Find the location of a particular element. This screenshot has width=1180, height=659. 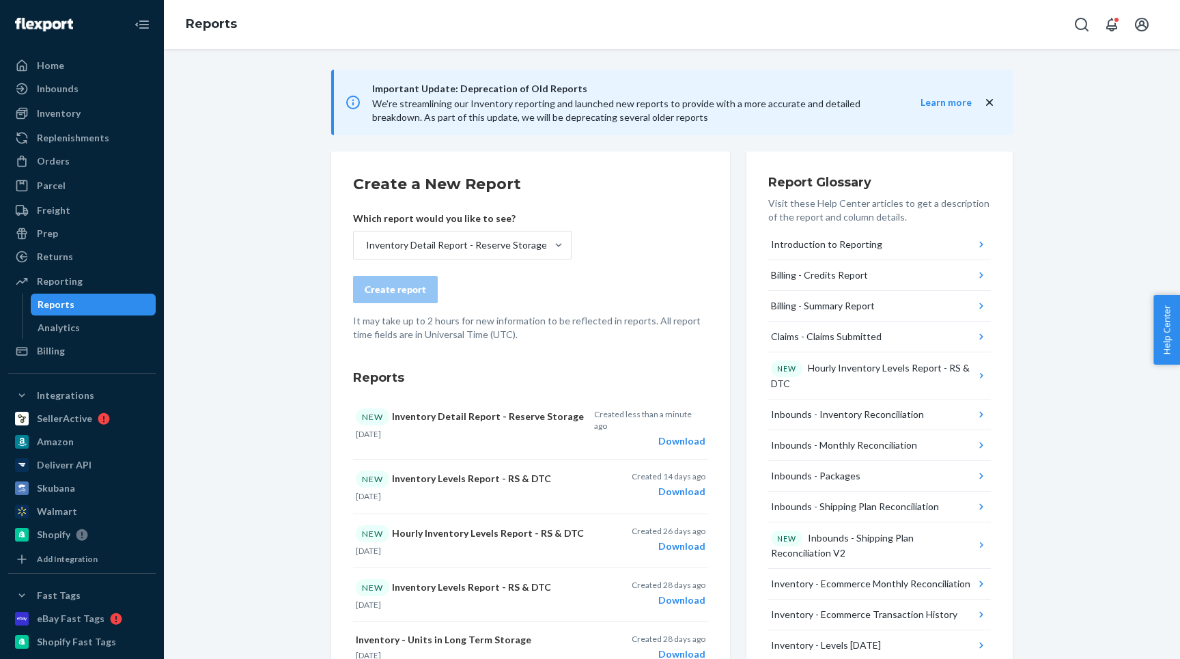

div: Billing is located at coordinates (51, 351).